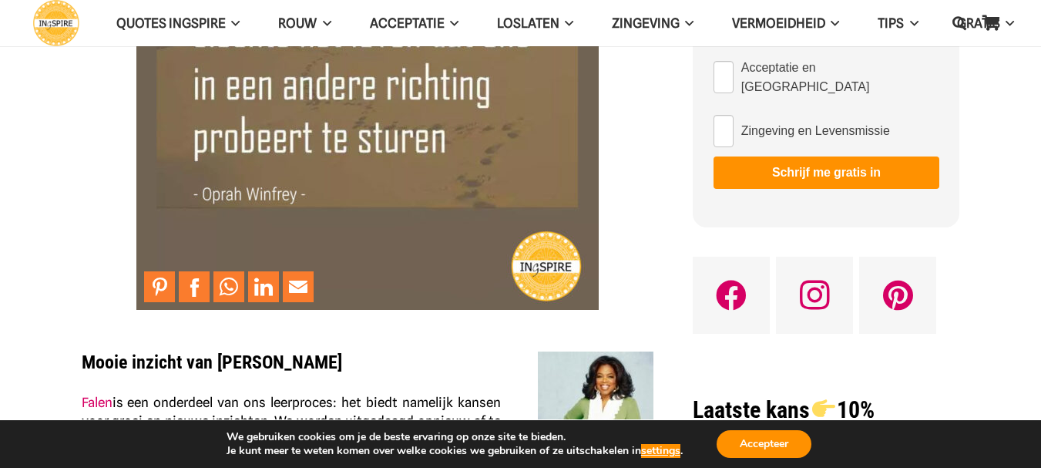  What do you see at coordinates (196, 287) in the screenshot?
I see `li: Facebook` at bounding box center [196, 287].